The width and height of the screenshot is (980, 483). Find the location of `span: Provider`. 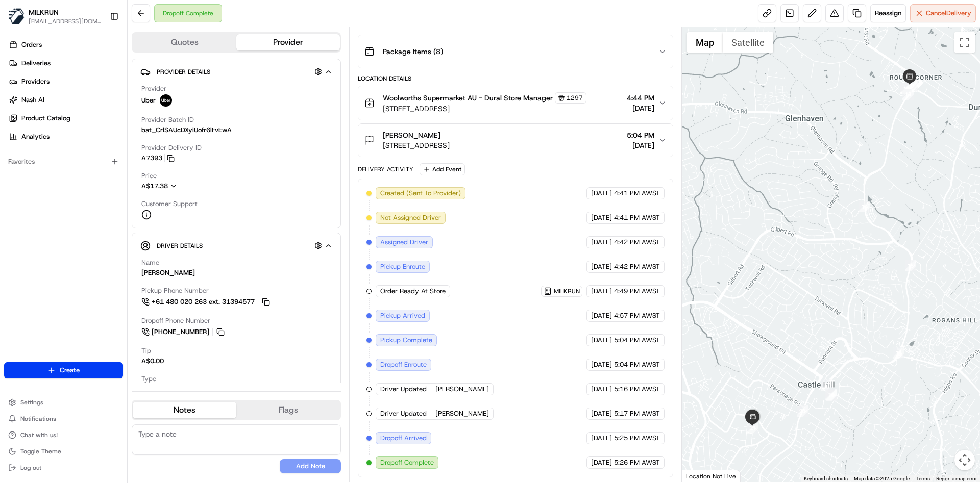

span: Provider is located at coordinates (154, 89).